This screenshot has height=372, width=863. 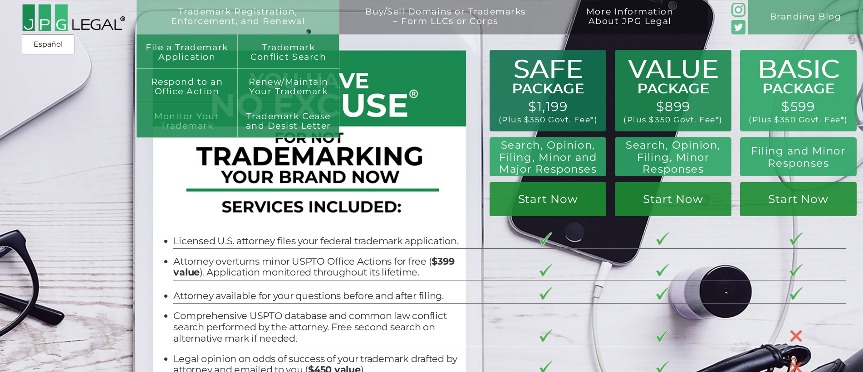 I want to click on img: 2016-logo-black-letters-3-r.png, so click(x=73, y=18).